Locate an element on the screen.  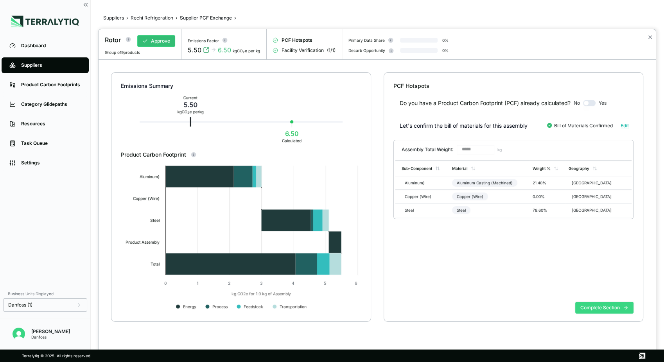
span: ( 1 / 1 ) is located at coordinates (331, 50).